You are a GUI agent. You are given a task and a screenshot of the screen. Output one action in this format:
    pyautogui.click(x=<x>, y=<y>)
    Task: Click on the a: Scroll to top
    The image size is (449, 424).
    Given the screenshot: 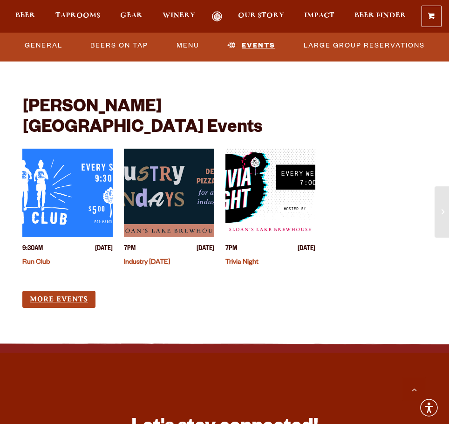 What is the action you would take?
    pyautogui.click(x=414, y=389)
    